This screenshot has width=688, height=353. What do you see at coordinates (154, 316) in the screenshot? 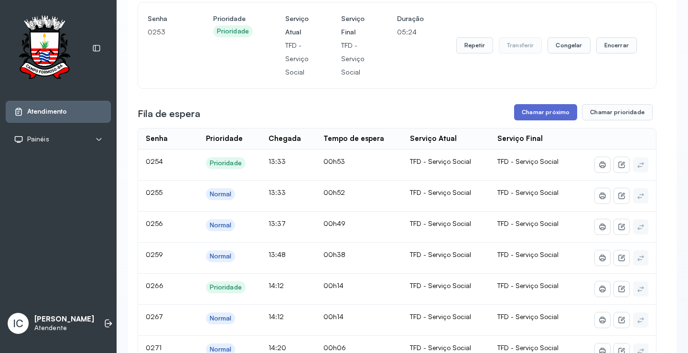
I see `span: 0267` at bounding box center [154, 316].